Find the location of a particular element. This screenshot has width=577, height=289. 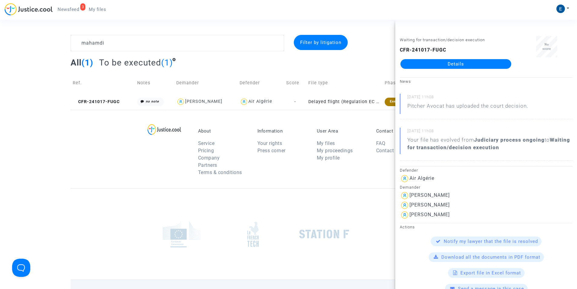

td: Ref. is located at coordinates (103, 83).